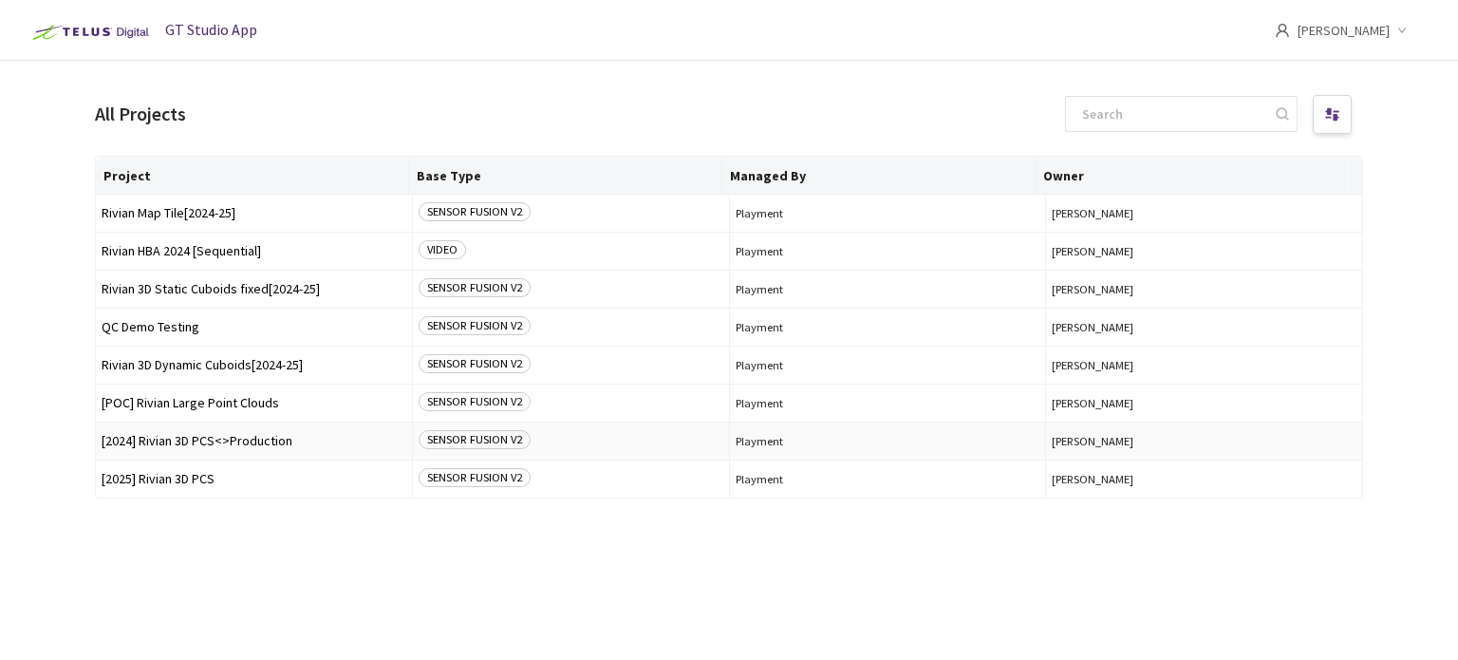 This screenshot has width=1458, height=660. What do you see at coordinates (879, 176) in the screenshot?
I see `th: Managed By` at bounding box center [879, 176].